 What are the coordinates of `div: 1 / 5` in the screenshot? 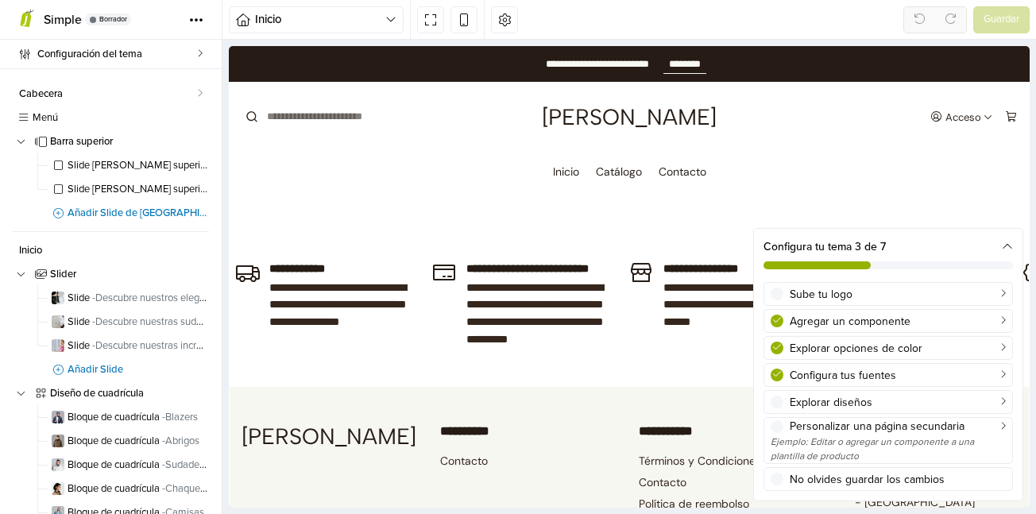 It's located at (99, 264).